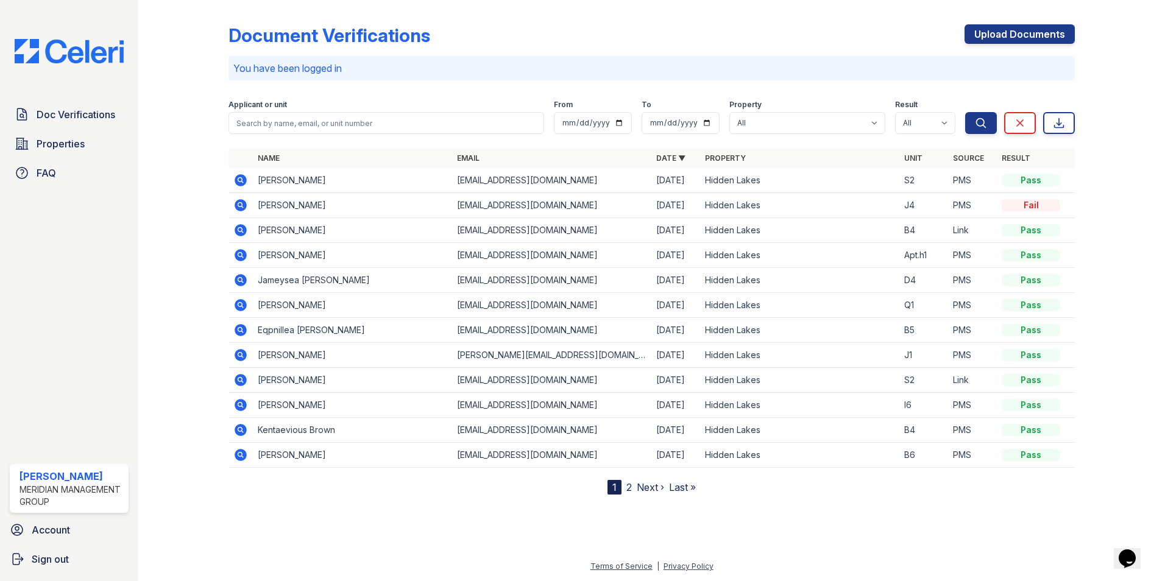  I want to click on label: To, so click(646, 105).